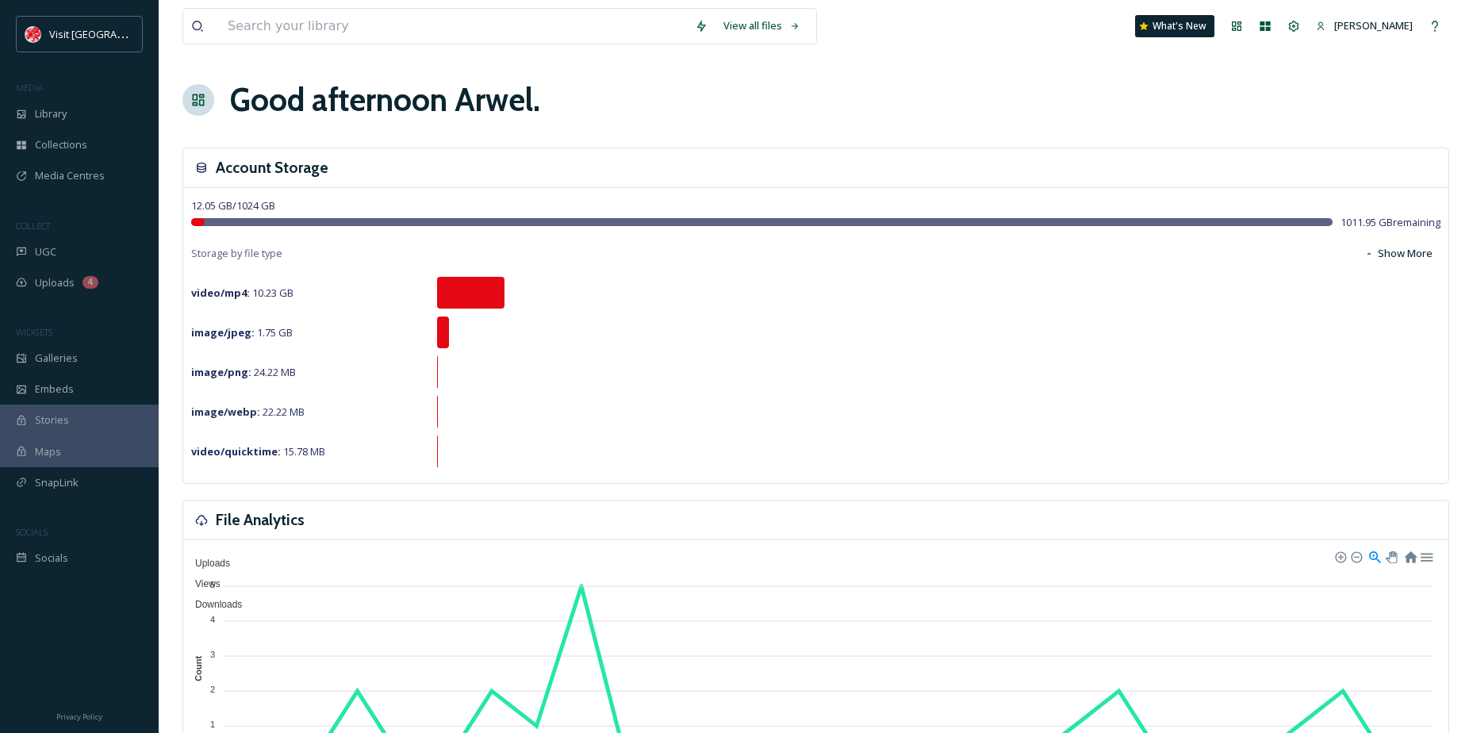 This screenshot has width=1473, height=733. I want to click on span: WIDGETS, so click(34, 332).